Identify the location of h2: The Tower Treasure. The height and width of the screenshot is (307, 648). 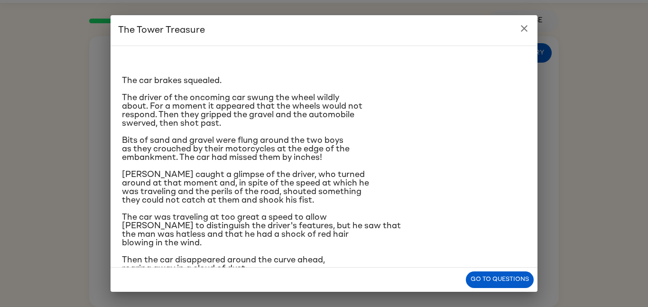
(324, 30).